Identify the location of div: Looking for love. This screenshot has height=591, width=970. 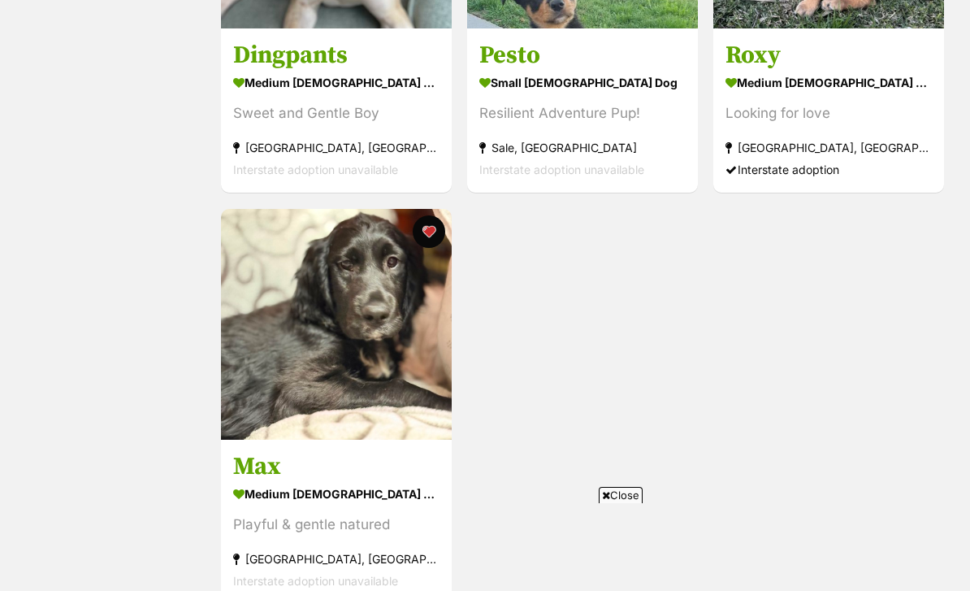
(829, 114).